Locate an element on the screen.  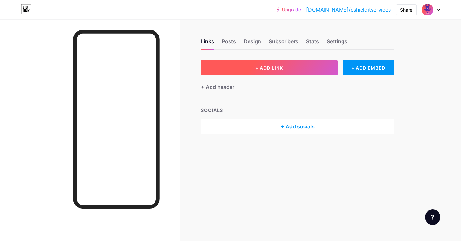
button: + ADD LINK is located at coordinates (269, 68).